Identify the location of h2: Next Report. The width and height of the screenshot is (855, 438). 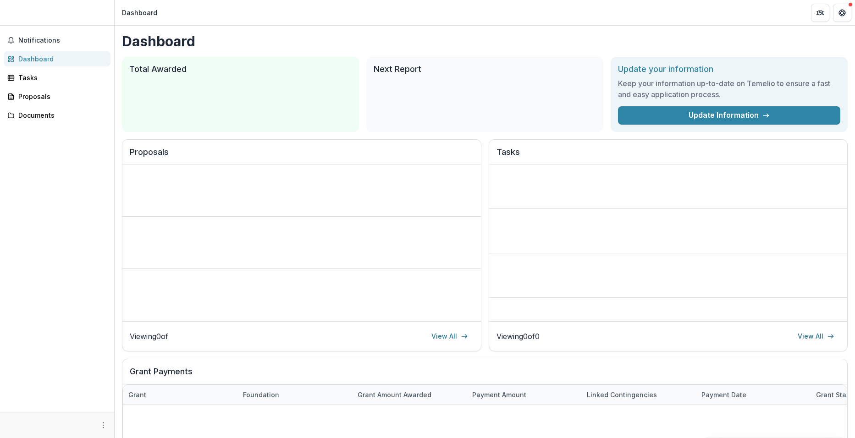
(485, 69).